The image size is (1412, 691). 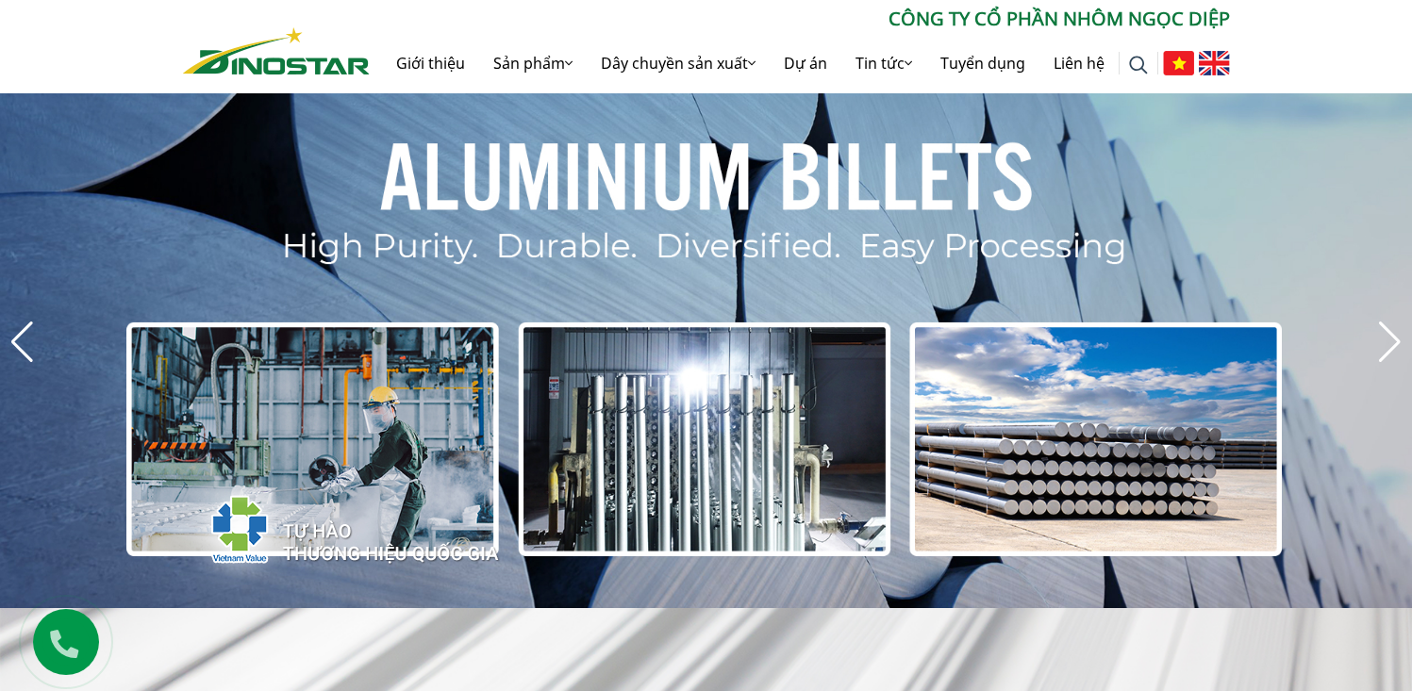 What do you see at coordinates (276, 51) in the screenshot?
I see `img: Nhôm Dinostar` at bounding box center [276, 51].